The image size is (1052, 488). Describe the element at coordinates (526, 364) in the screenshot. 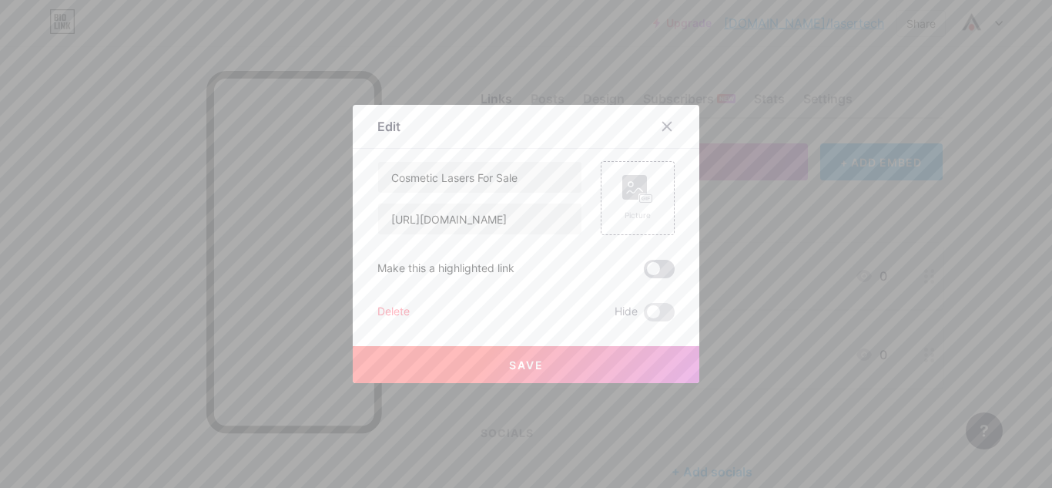

I see `button: Save` at that location.